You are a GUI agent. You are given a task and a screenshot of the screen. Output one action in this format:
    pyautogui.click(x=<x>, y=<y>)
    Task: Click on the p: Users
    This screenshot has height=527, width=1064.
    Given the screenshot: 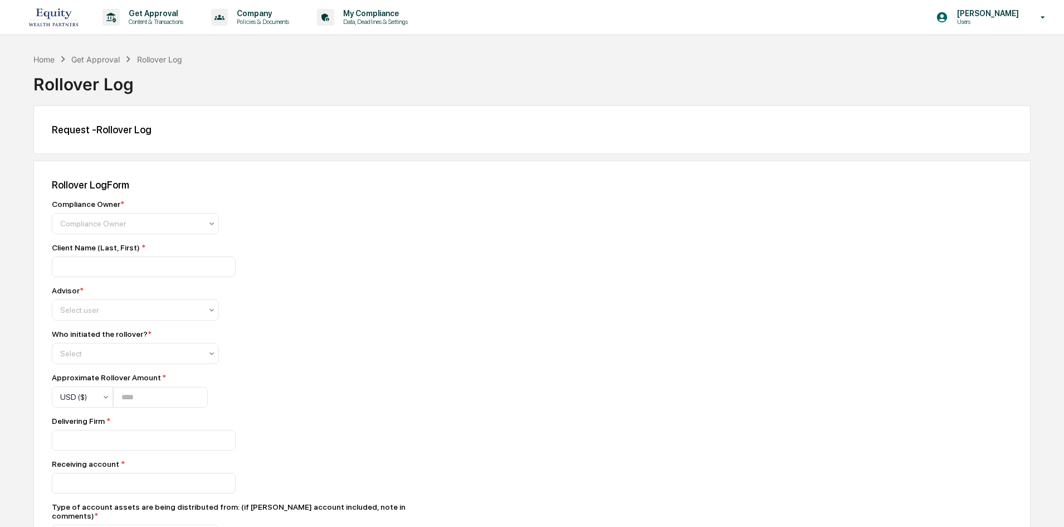 What is the action you would take?
    pyautogui.click(x=986, y=22)
    